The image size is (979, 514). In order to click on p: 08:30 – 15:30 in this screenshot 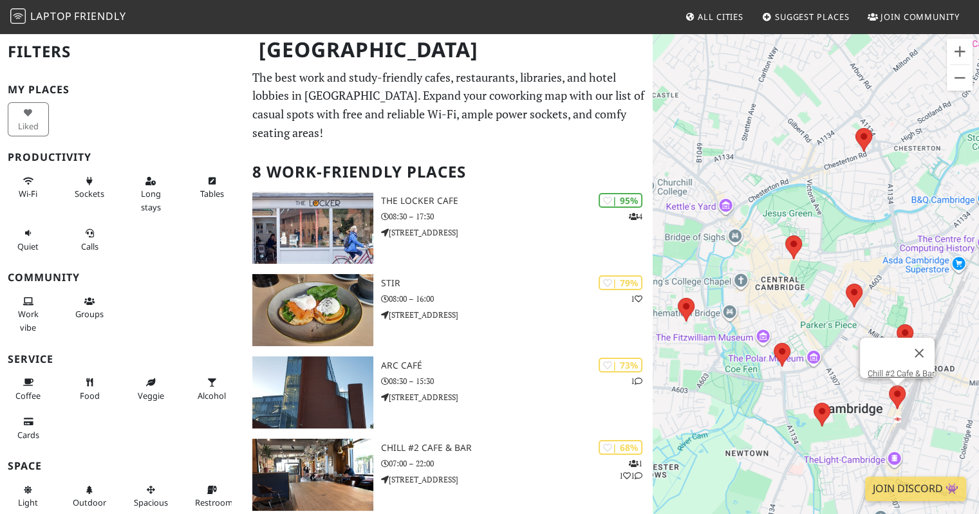, I will do `click(517, 381)`.